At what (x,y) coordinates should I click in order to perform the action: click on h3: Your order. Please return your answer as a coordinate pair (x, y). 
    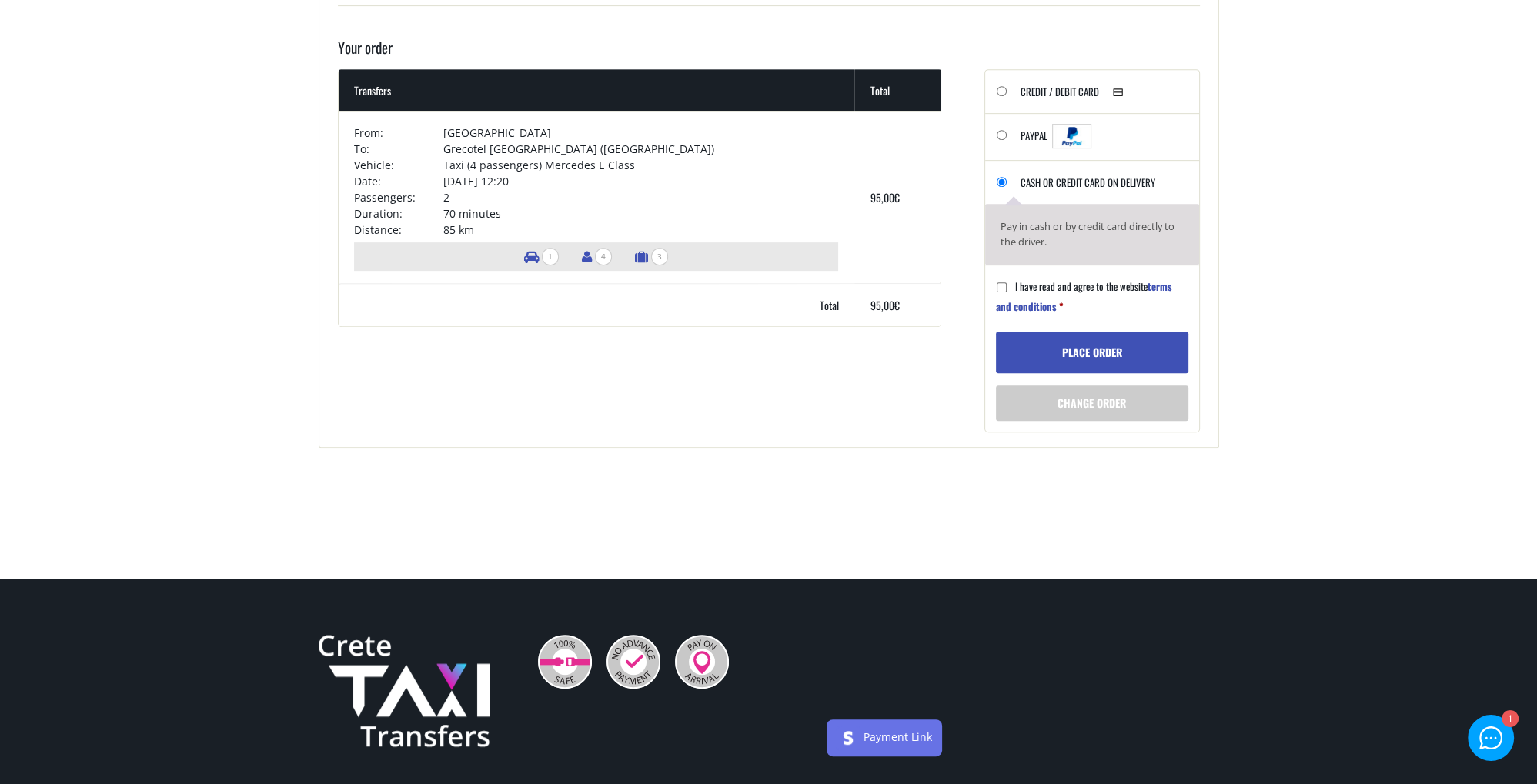
    Looking at the image, I should click on (768, 53).